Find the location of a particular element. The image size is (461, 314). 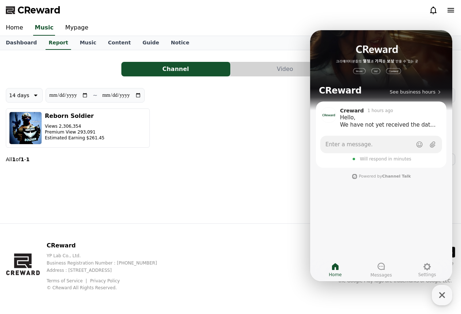

span: Messages is located at coordinates (71, 245).